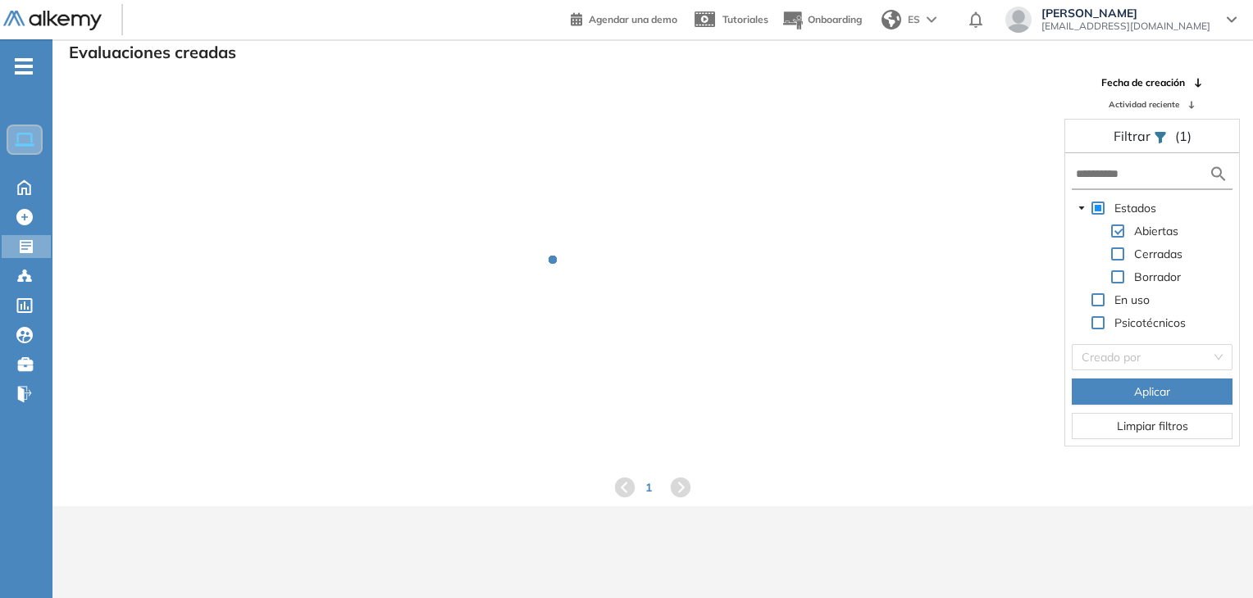 The image size is (1253, 598). What do you see at coordinates (1081, 208) in the screenshot?
I see `span: caret-down` at bounding box center [1081, 208].